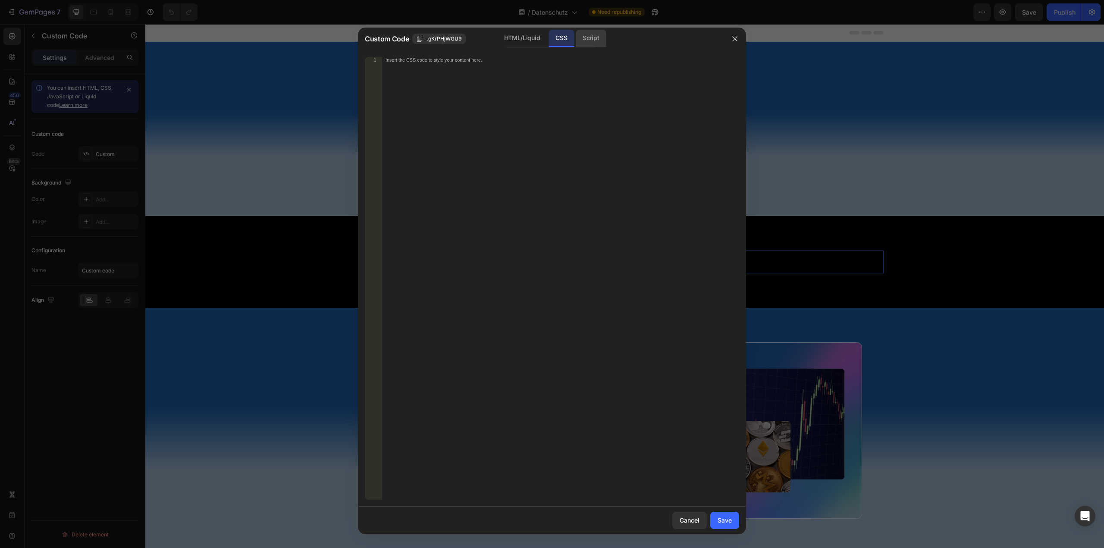 The width and height of the screenshot is (1104, 548). Describe the element at coordinates (543, 60) in the screenshot. I see `div: Insert the CSS code to style your content here.` at that location.